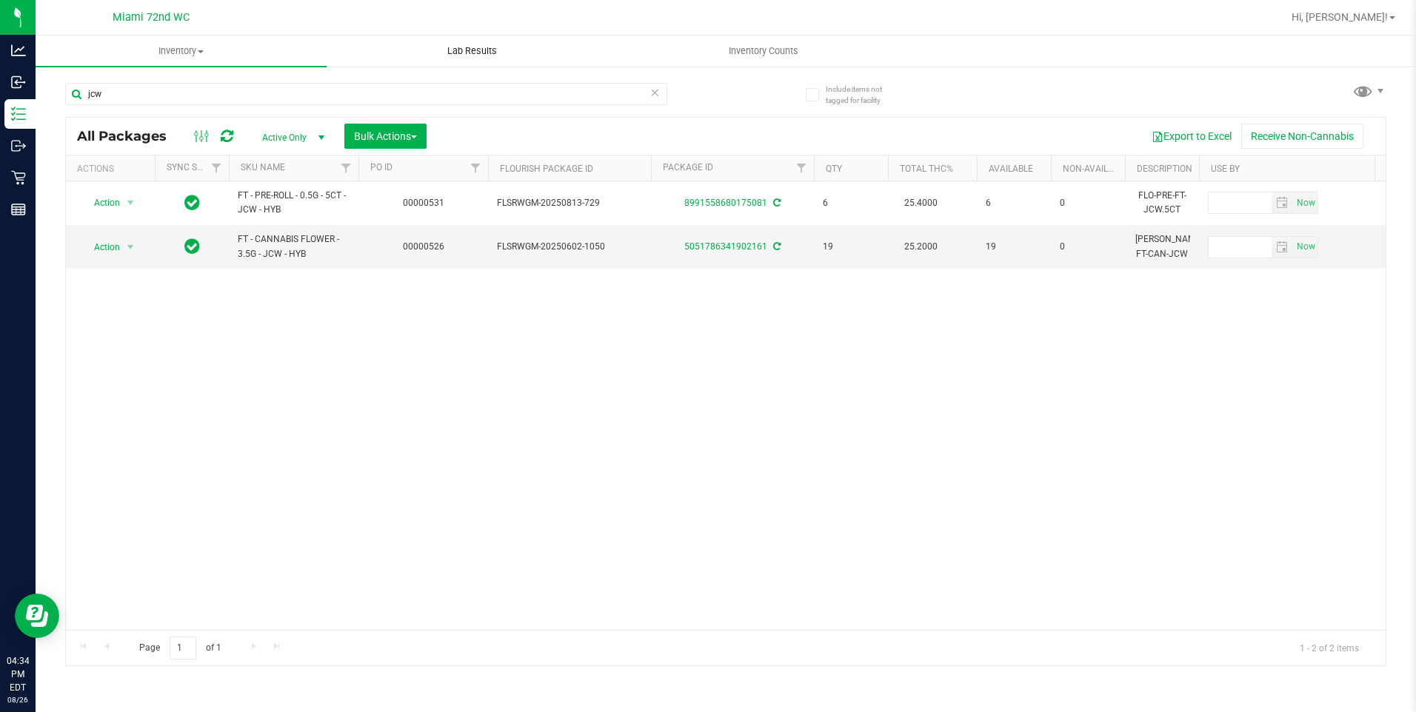 Image resolution: width=1416 pixels, height=712 pixels. What do you see at coordinates (926, 169) in the screenshot?
I see `a: Total THC%` at bounding box center [926, 169].